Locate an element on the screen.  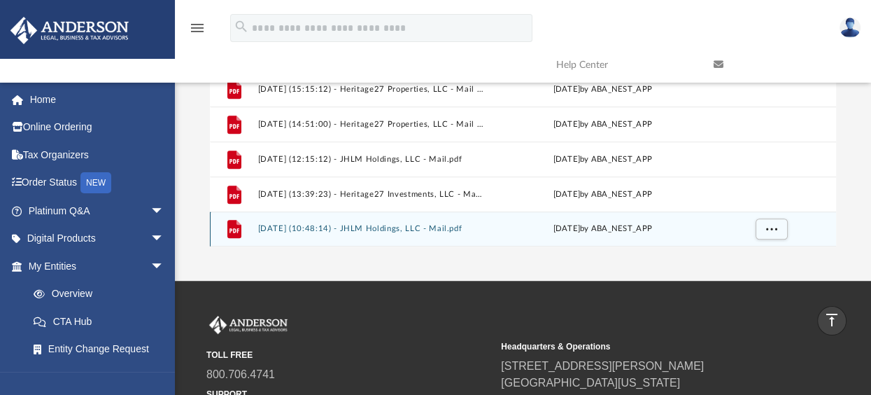
a: Entity Change Request is located at coordinates (102, 349).